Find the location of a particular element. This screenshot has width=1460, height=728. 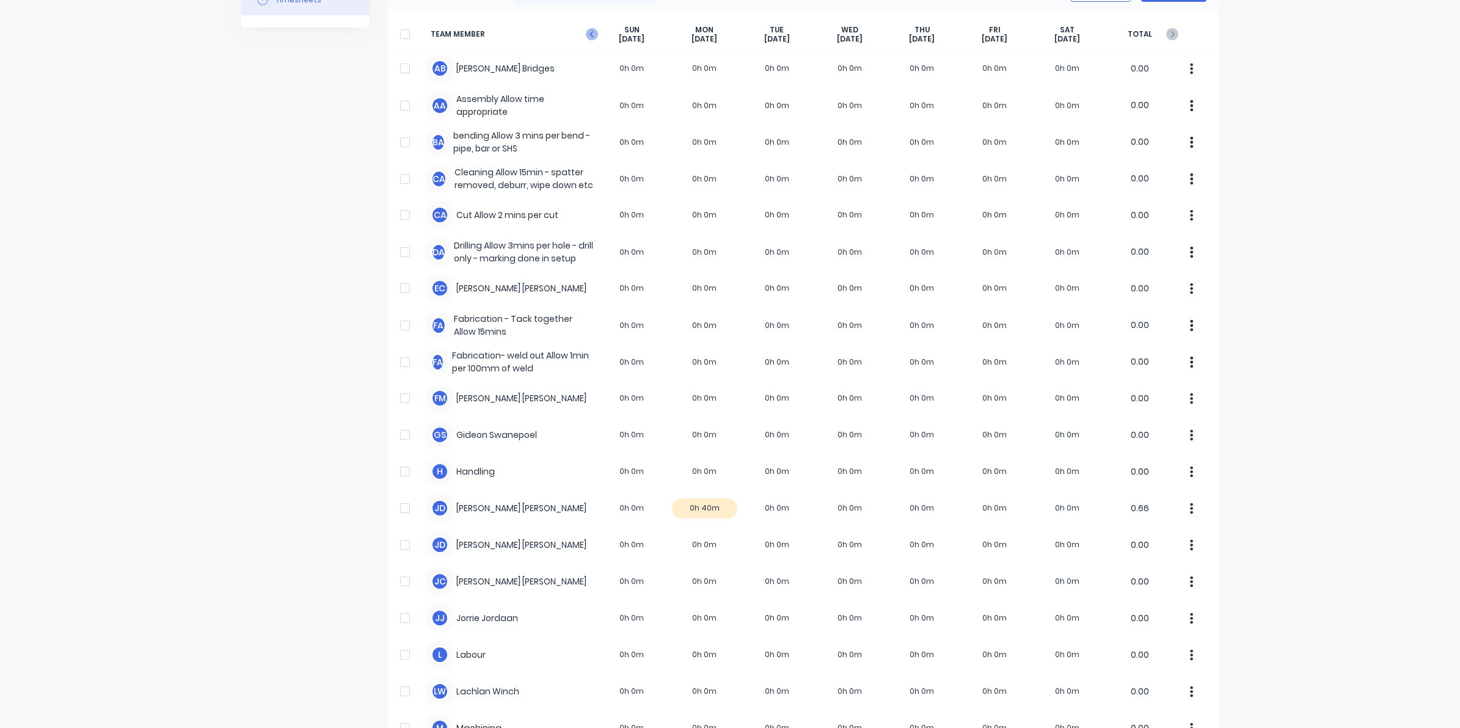

span: SUN is located at coordinates (632, 30).